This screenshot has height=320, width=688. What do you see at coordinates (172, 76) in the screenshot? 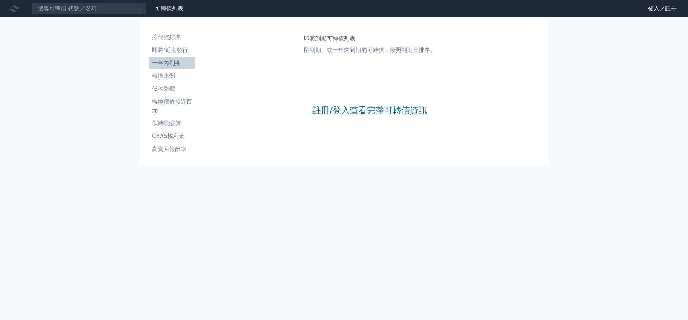
I see `li: 轉換比例` at bounding box center [172, 76].